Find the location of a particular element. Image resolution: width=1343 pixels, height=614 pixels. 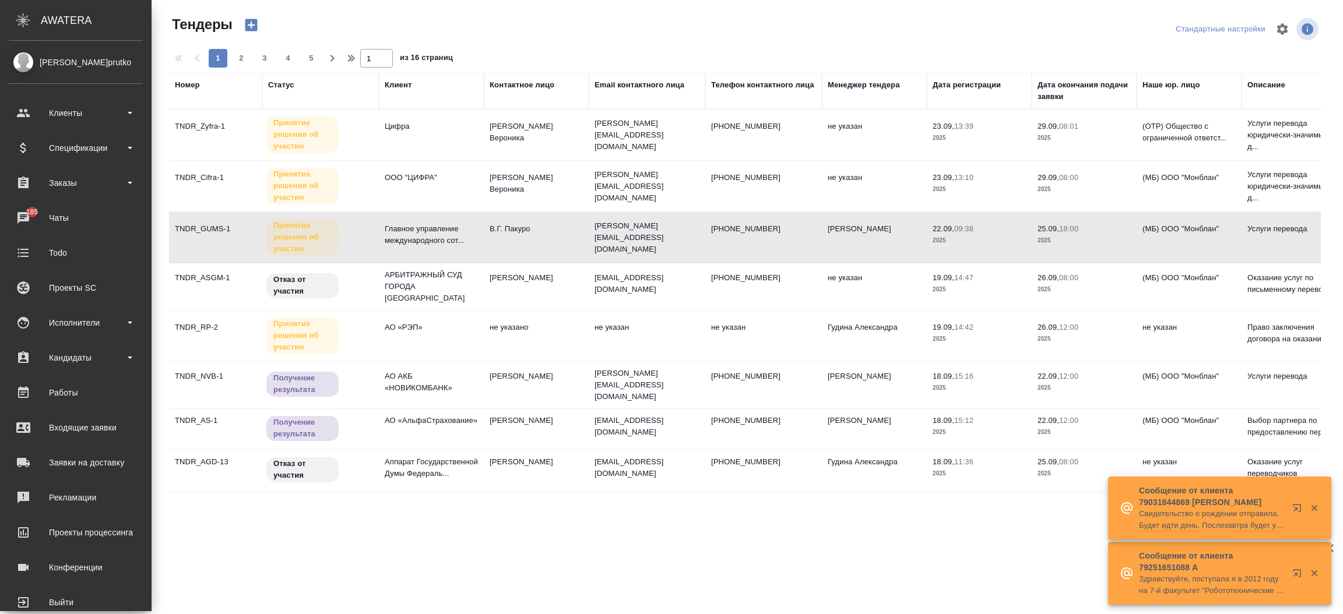

div: Исполнители is located at coordinates (76, 323).